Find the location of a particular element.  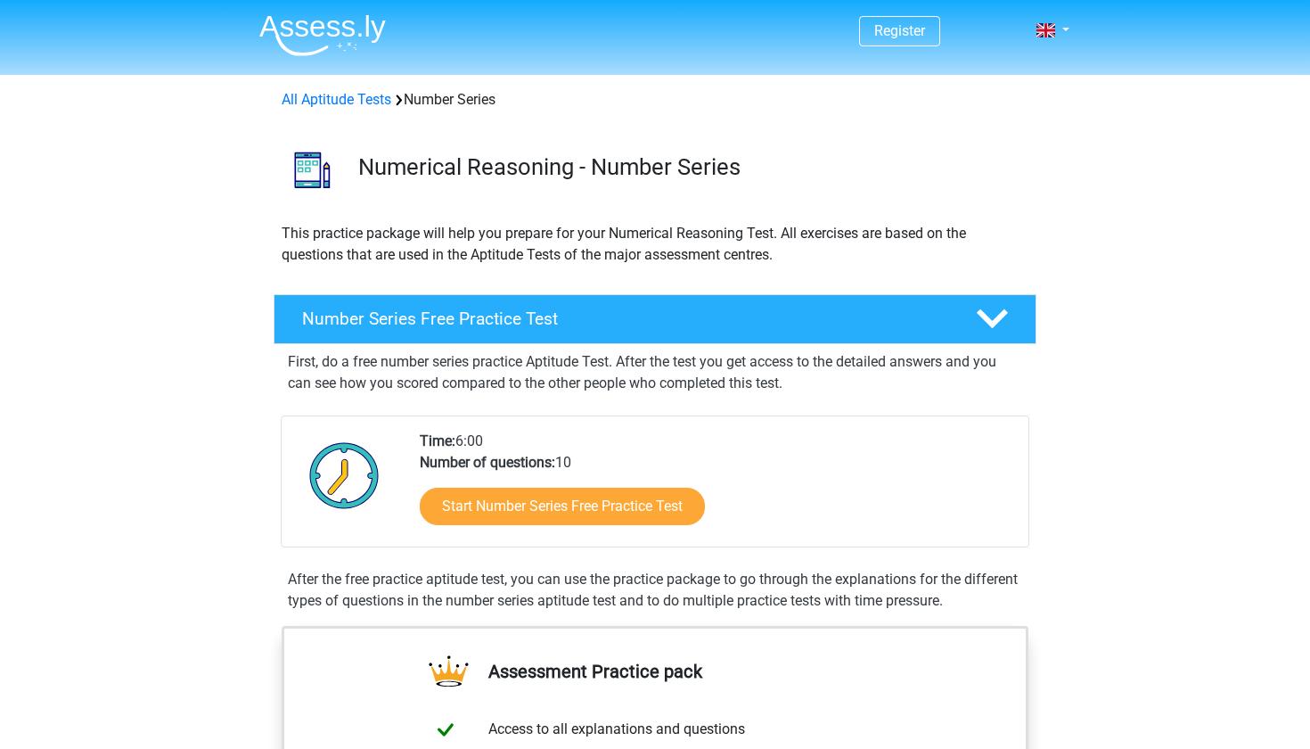

b: Time: is located at coordinates (438, 440).